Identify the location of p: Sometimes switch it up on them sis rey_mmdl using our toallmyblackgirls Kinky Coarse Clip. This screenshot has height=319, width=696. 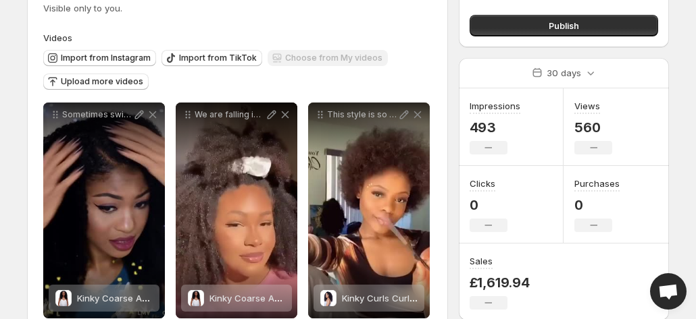
(97, 115).